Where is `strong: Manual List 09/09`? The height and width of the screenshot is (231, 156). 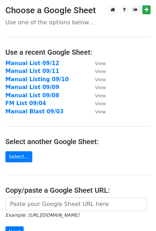
strong: Manual List 09/09 is located at coordinates (32, 87).